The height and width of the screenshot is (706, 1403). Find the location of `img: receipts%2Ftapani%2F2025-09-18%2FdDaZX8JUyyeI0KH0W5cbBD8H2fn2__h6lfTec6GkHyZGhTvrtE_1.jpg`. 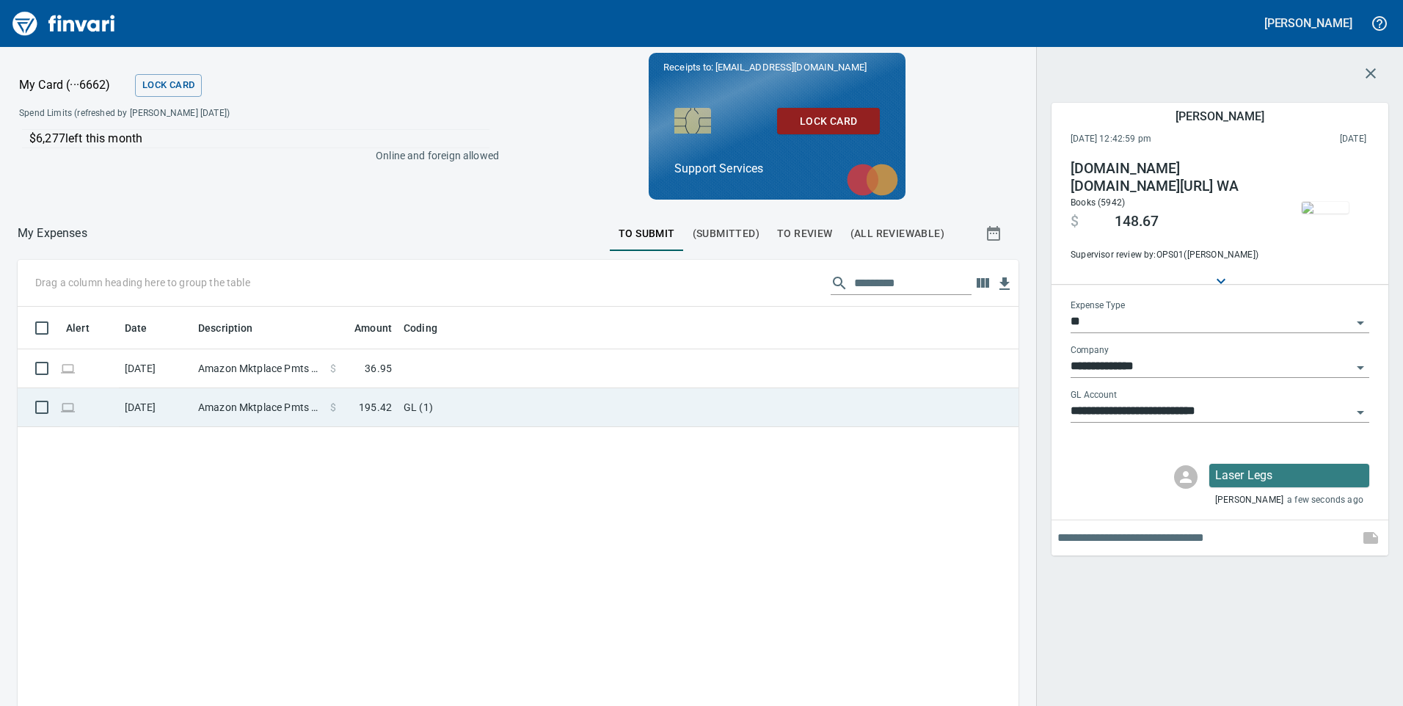

img: receipts%2Ftapani%2F2025-09-18%2FdDaZX8JUyyeI0KH0W5cbBD8H2fn2__h6lfTec6GkHyZGhTvrtE_1.jpg is located at coordinates (1325, 208).